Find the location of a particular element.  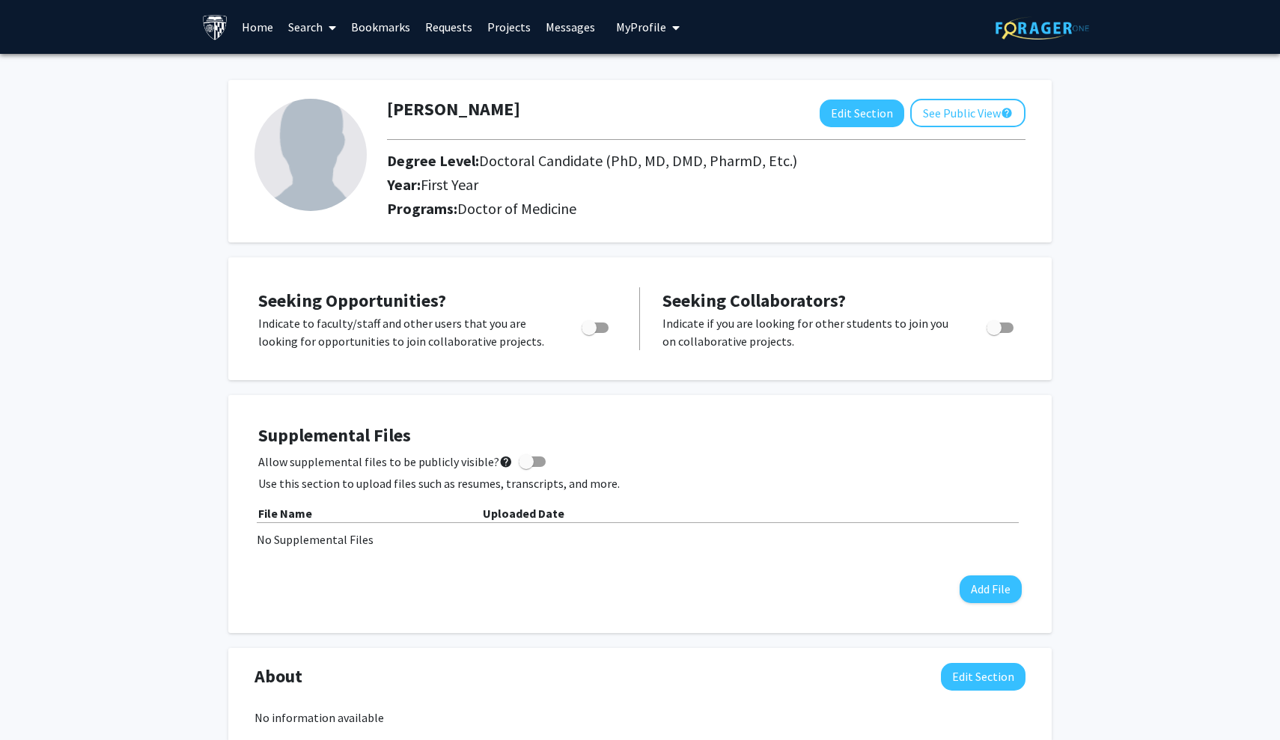

span: Doctor of Medicine is located at coordinates (516, 208).